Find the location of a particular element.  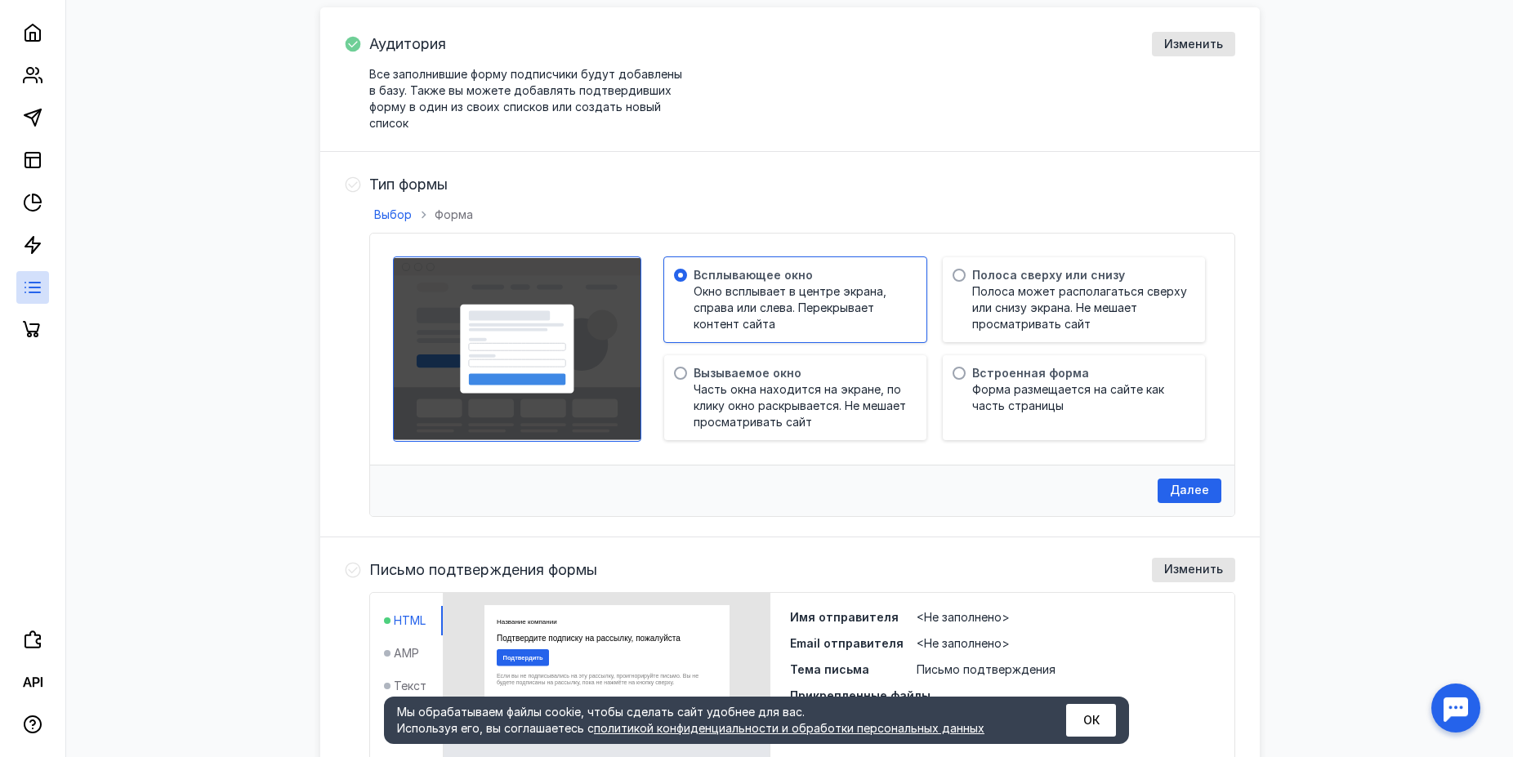

span: Тема письма is located at coordinates (829, 669).